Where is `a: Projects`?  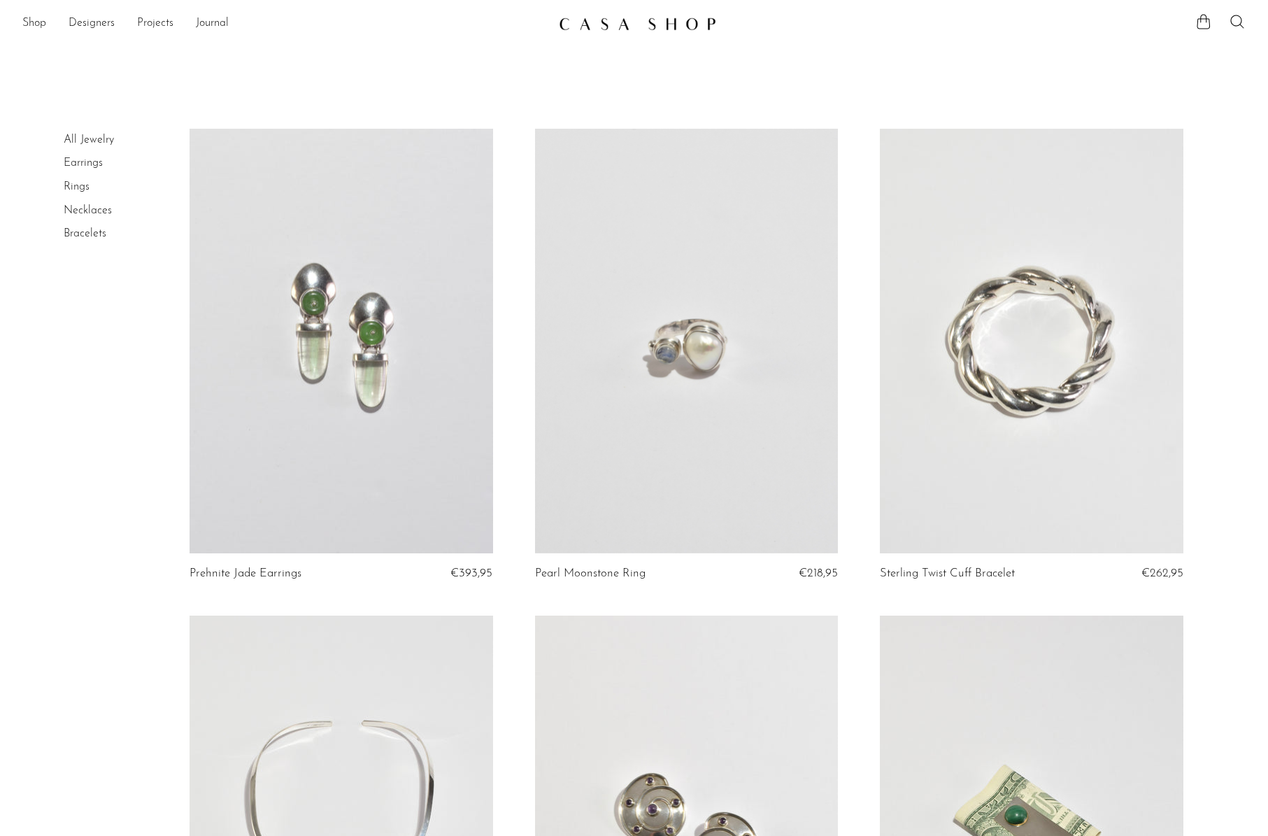 a: Projects is located at coordinates (155, 24).